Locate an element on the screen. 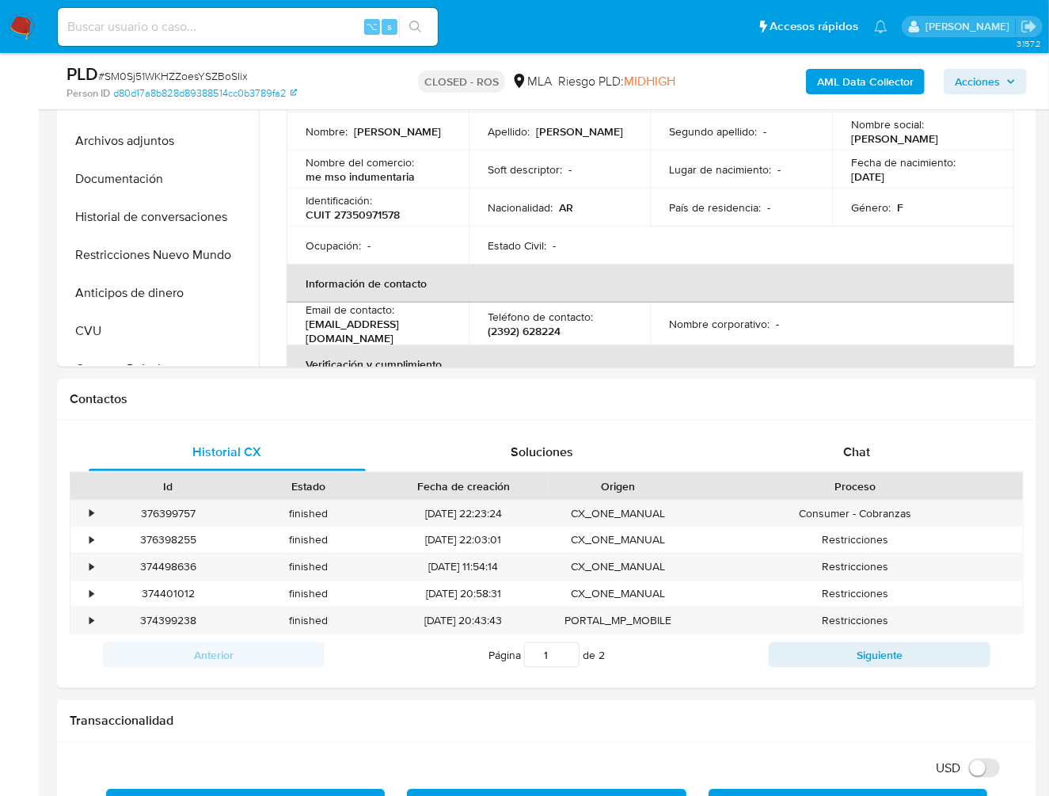  h1: Contactos is located at coordinates (546, 399).